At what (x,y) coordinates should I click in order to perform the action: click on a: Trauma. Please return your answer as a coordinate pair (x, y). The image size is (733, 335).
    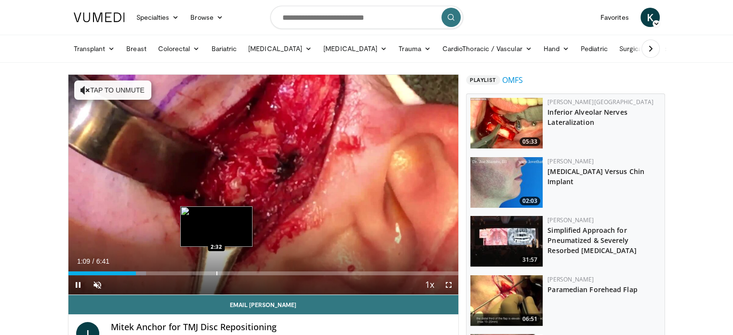
    Looking at the image, I should click on (414, 49).